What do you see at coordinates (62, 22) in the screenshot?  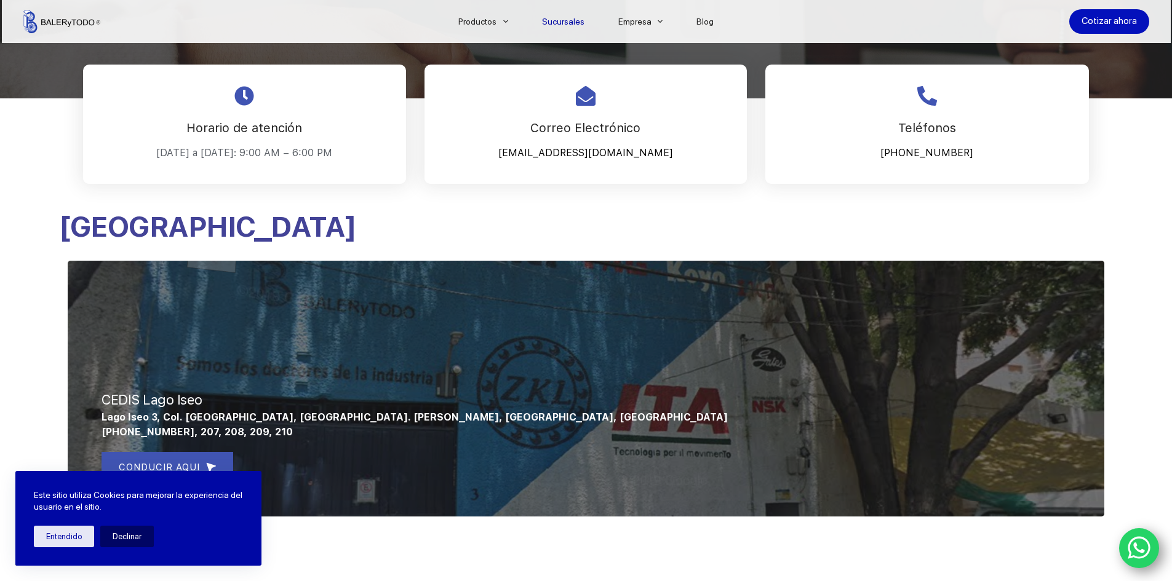 I see `img: Balerytodo` at bounding box center [62, 22].